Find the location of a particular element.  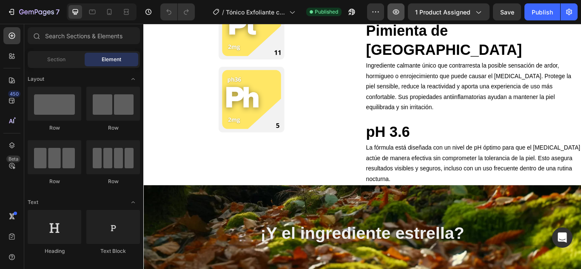

div: Publish is located at coordinates (542, 12).